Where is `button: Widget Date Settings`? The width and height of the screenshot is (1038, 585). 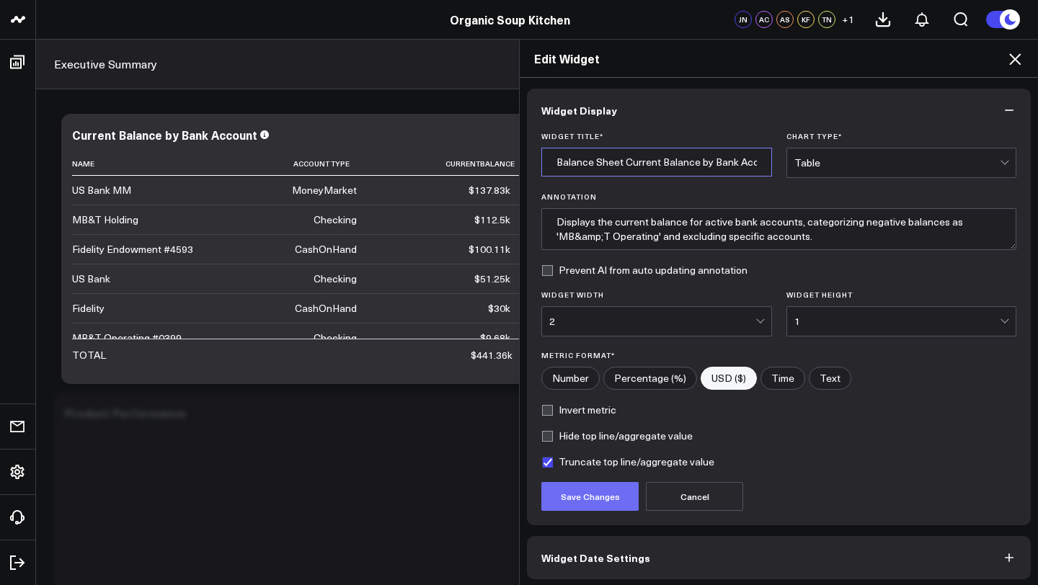
button: Widget Date Settings is located at coordinates (778, 558).